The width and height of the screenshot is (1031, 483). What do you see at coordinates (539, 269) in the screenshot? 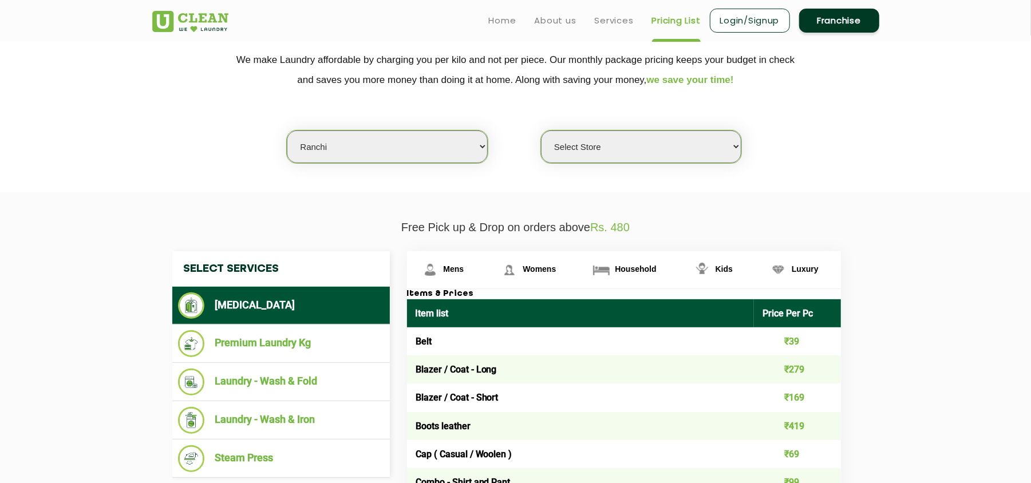
I see `span: Womens` at bounding box center [539, 269].